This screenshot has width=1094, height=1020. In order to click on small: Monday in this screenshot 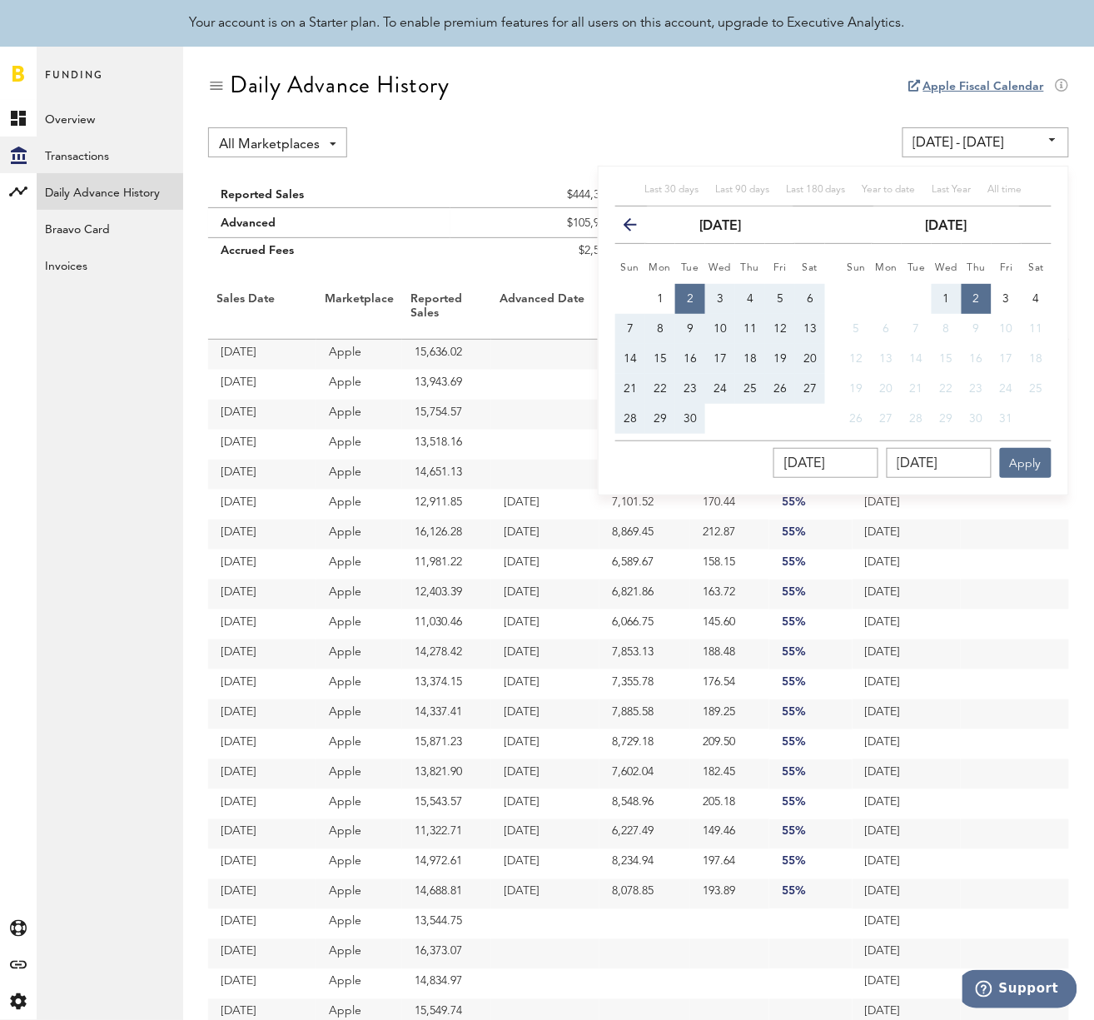, I will do `click(887, 268)`.